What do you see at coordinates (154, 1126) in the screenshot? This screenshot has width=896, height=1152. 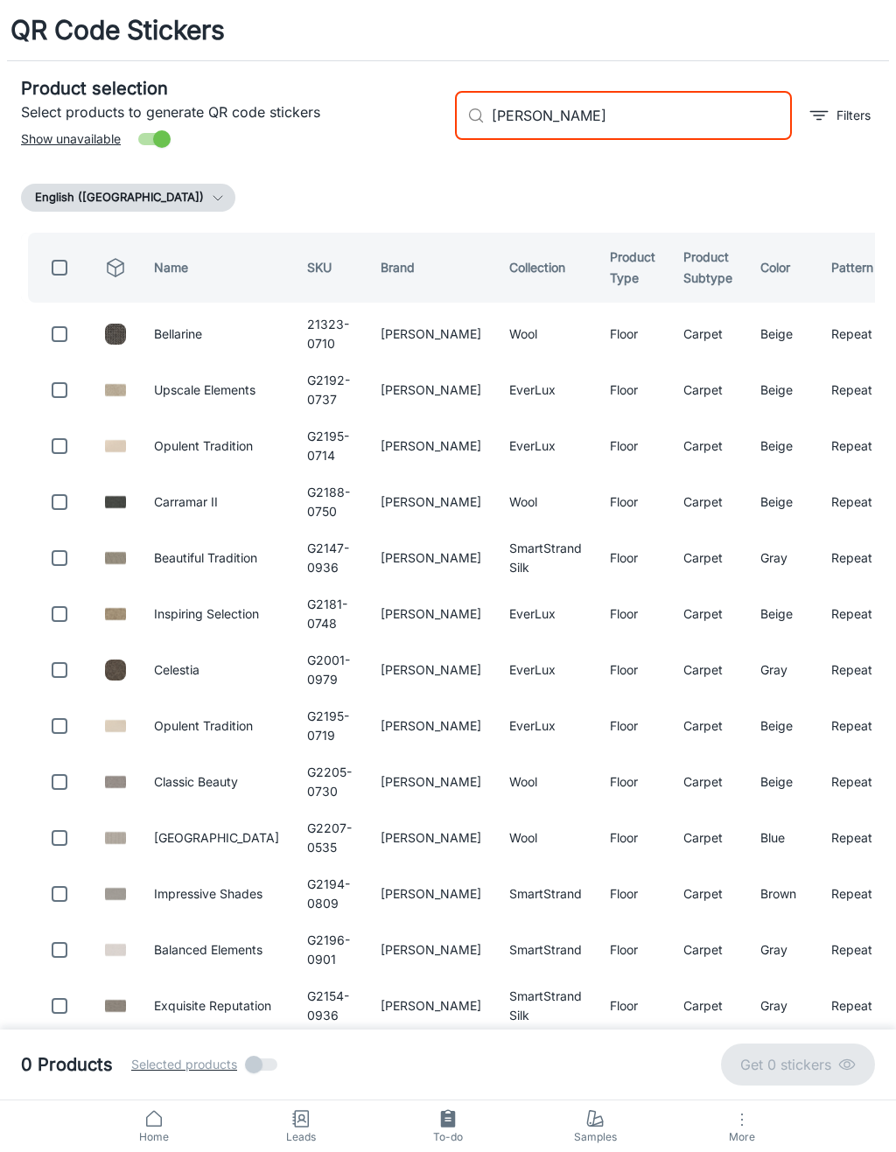 I see `a: Home` at bounding box center [154, 1126].